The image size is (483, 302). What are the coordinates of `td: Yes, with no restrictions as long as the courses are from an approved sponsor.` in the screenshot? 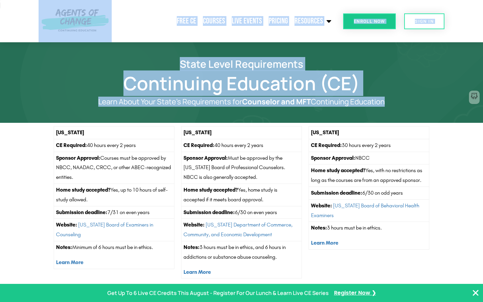 It's located at (368, 175).